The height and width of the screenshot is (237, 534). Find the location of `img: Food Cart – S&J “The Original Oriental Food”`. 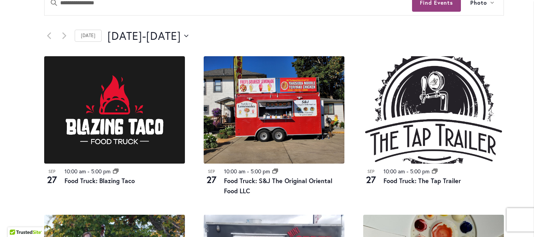

img: Food Cart – S&J “The Original Oriental Food” is located at coordinates (274, 110).